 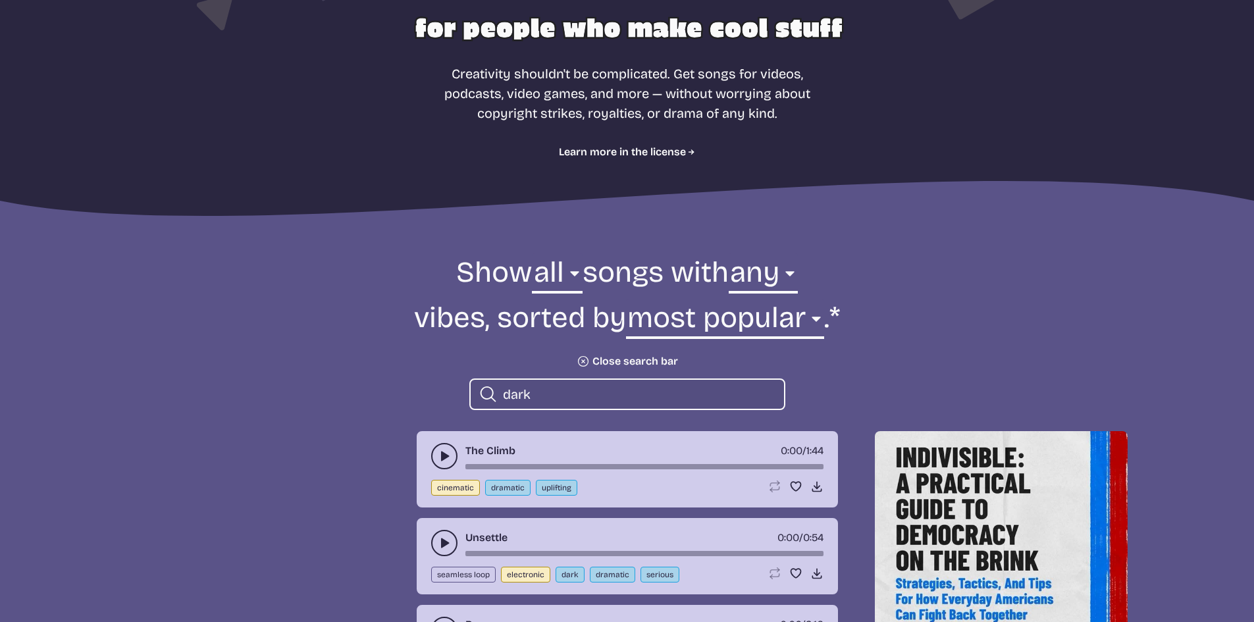 What do you see at coordinates (491, 451) in the screenshot?
I see `a: The Climb` at bounding box center [491, 451].